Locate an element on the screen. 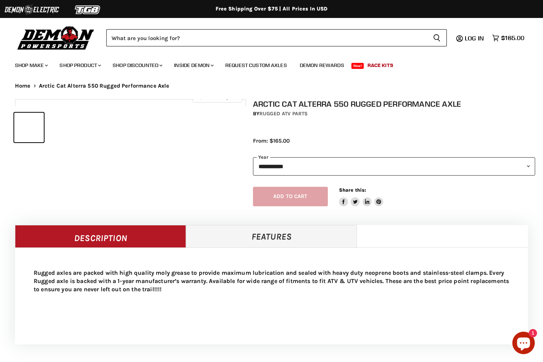 The width and height of the screenshot is (543, 362). a: Inside Demon is located at coordinates (193, 65).